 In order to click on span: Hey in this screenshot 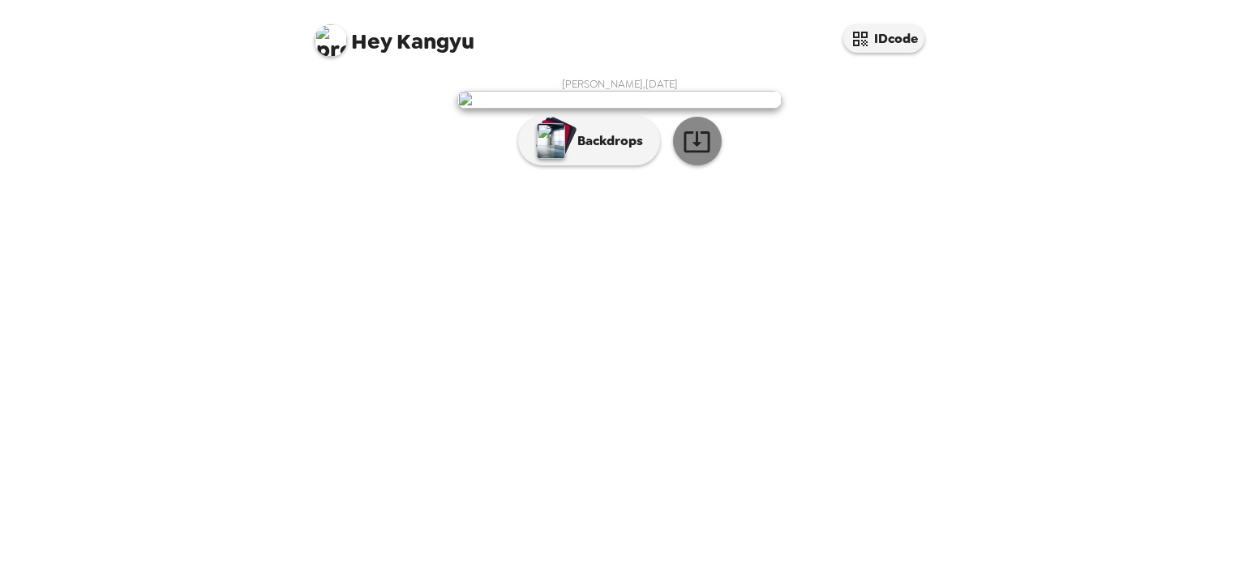, I will do `click(371, 41)`.